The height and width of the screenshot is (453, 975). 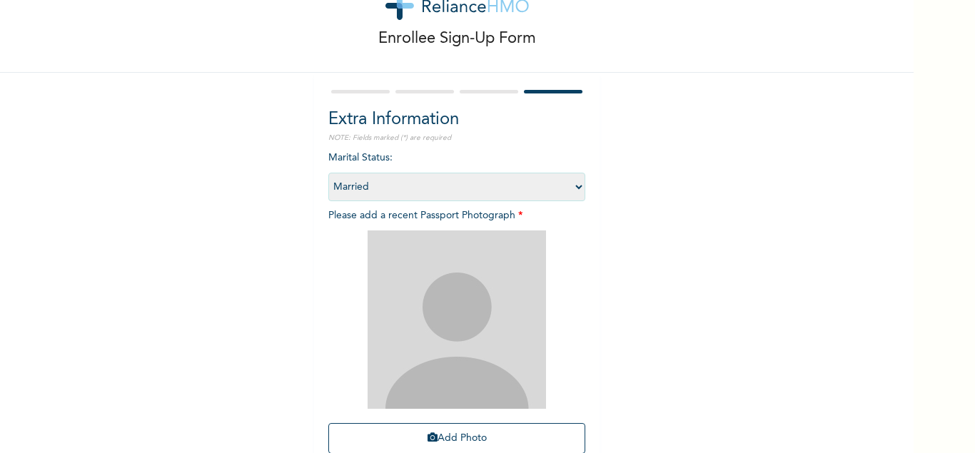 What do you see at coordinates (457, 120) in the screenshot?
I see `h2: Extra Information` at bounding box center [457, 120].